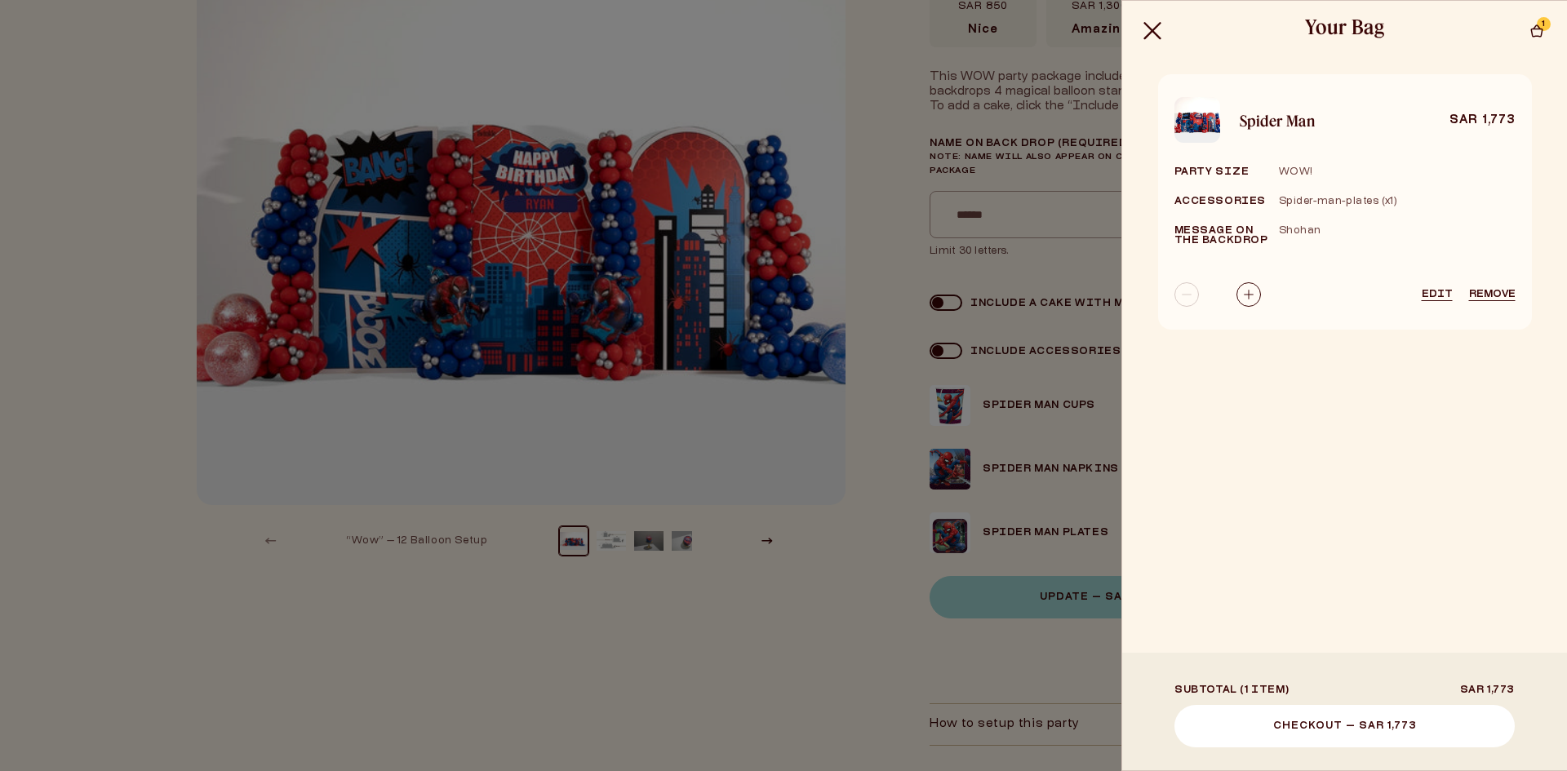  What do you see at coordinates (1220, 202) in the screenshot?
I see `strong: Accessories` at bounding box center [1220, 202].